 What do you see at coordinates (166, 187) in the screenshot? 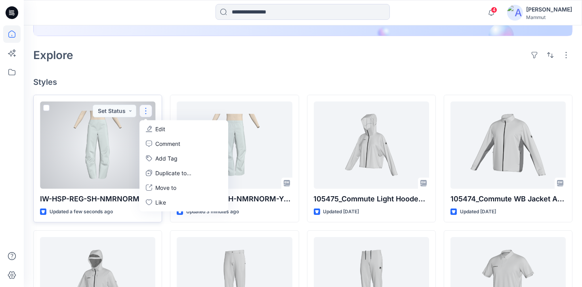
I see `p: Move to` at bounding box center [166, 187].